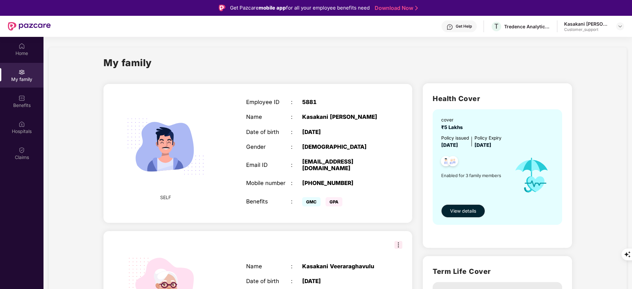  I want to click on h2: Health Cover, so click(497, 98).